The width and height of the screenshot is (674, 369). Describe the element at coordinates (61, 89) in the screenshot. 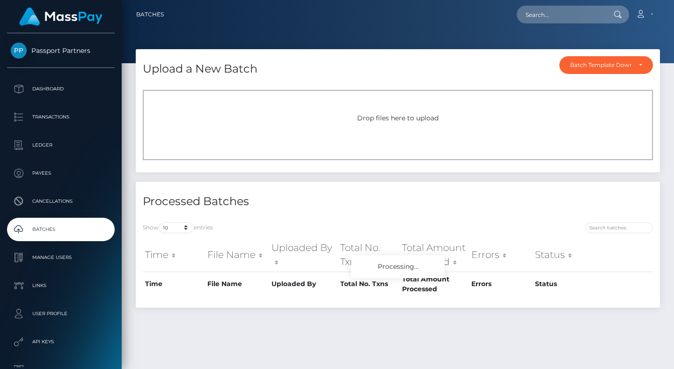

I see `p: Dashboard` at that location.